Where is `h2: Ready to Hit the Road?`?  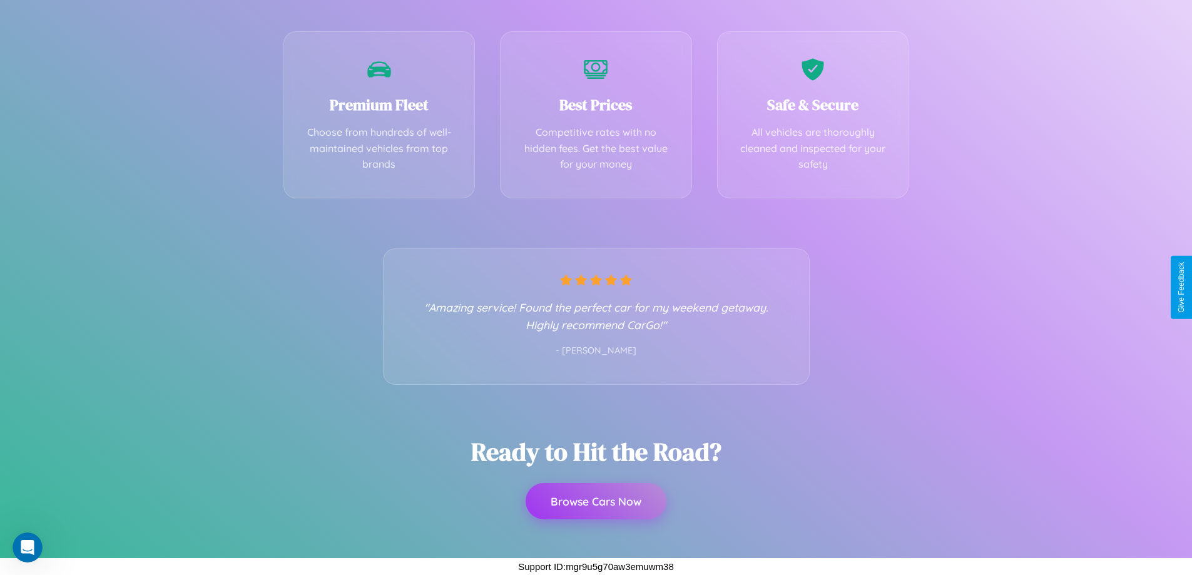 h2: Ready to Hit the Road? is located at coordinates (596, 452).